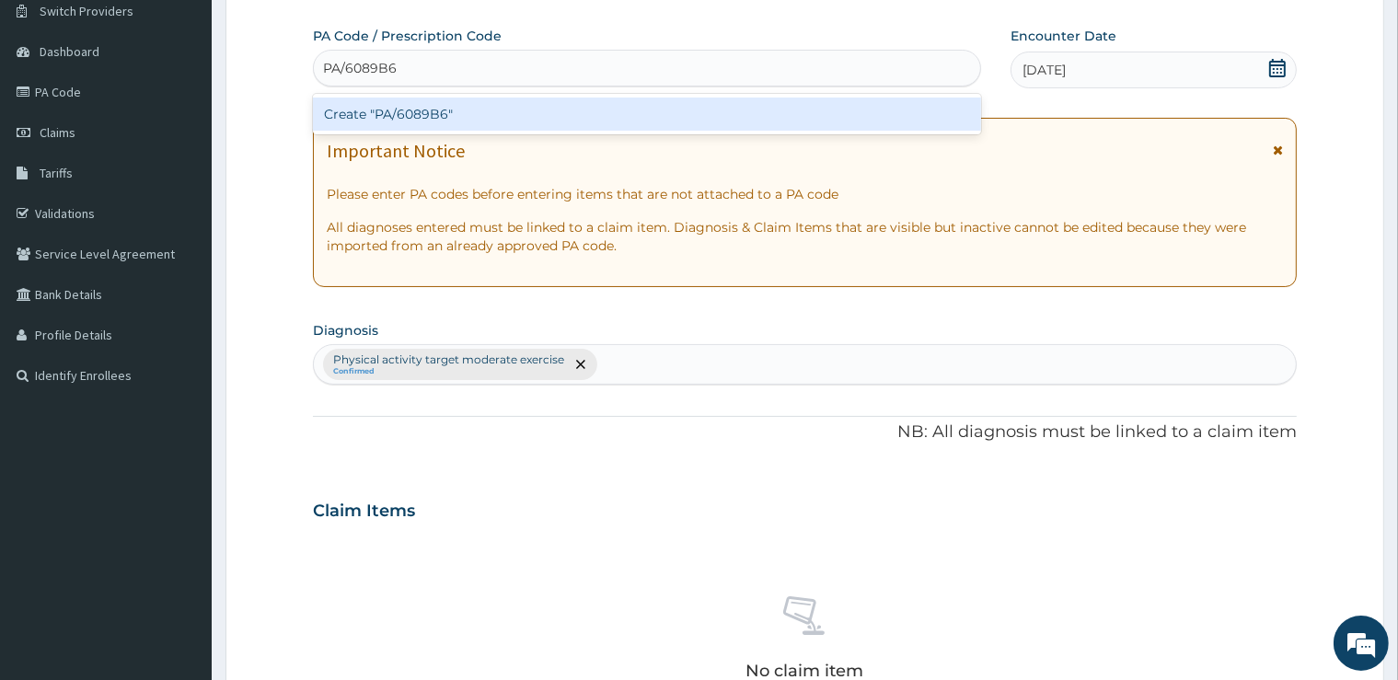 The image size is (1398, 680). Describe the element at coordinates (57, 133) in the screenshot. I see `span: Claims` at that location.